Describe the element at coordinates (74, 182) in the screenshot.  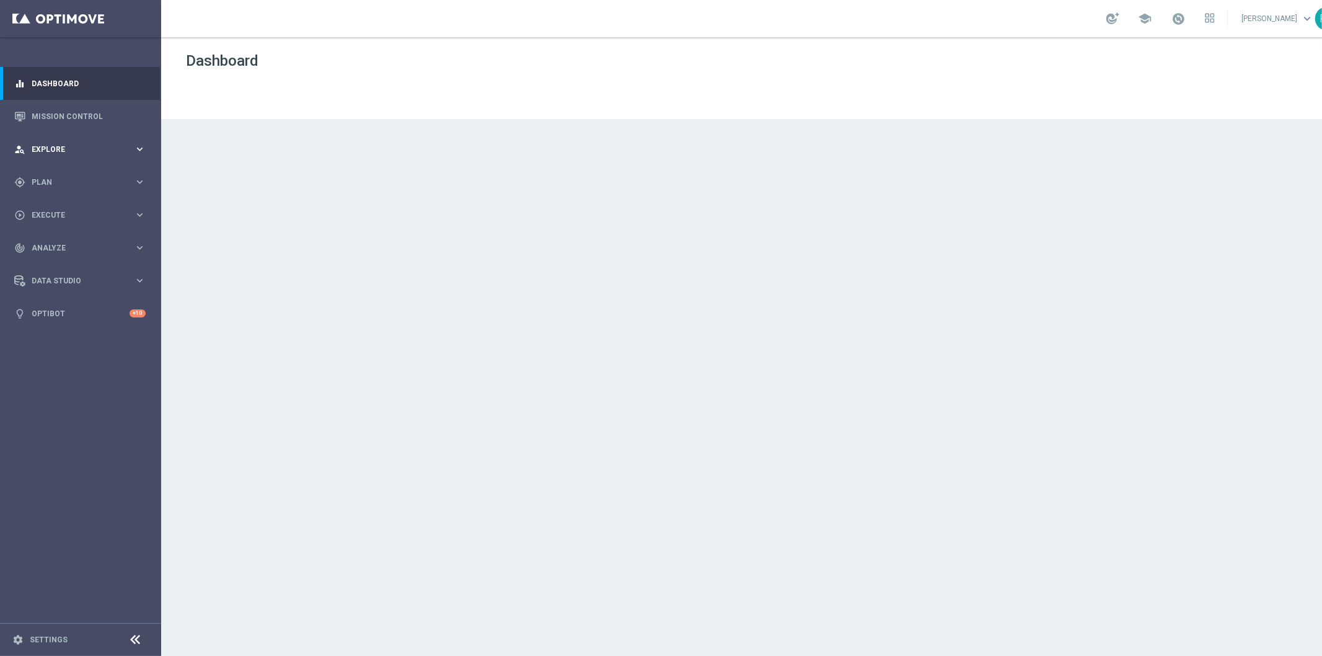
I see `div: Plan` at that location.